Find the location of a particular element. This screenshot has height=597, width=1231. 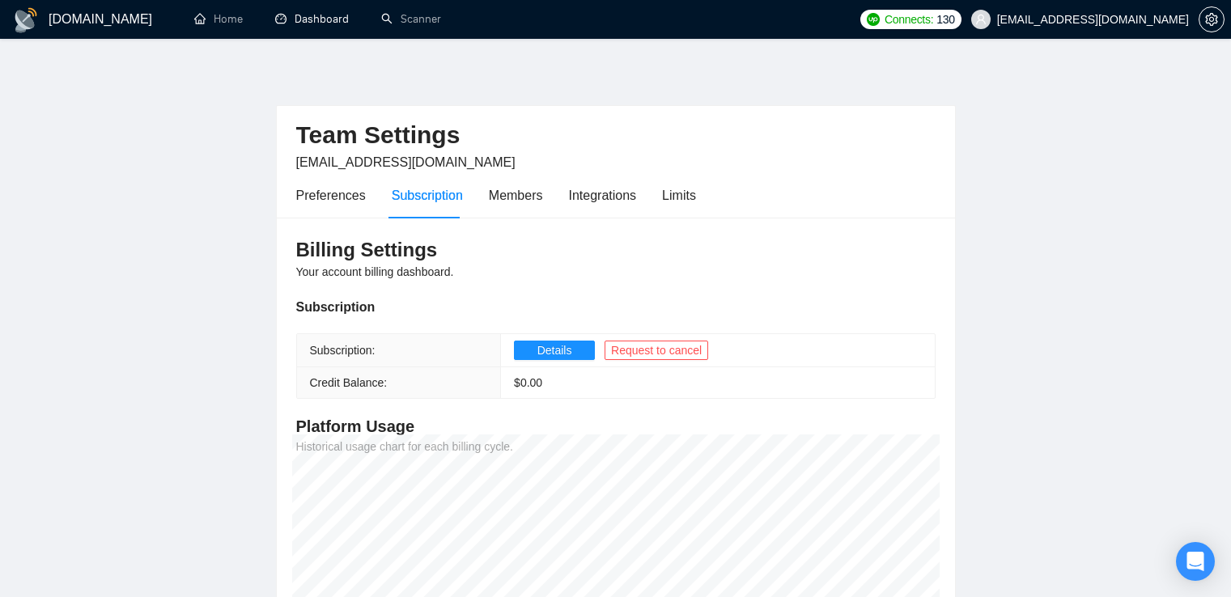

h4: Platform Usage is located at coordinates (616, 427).